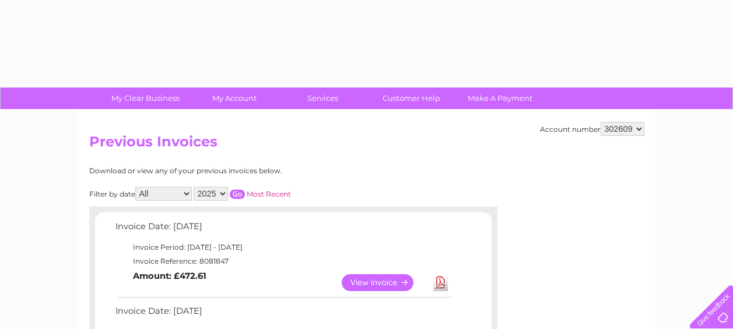  I want to click on b: Amount: £472.61, so click(170, 276).